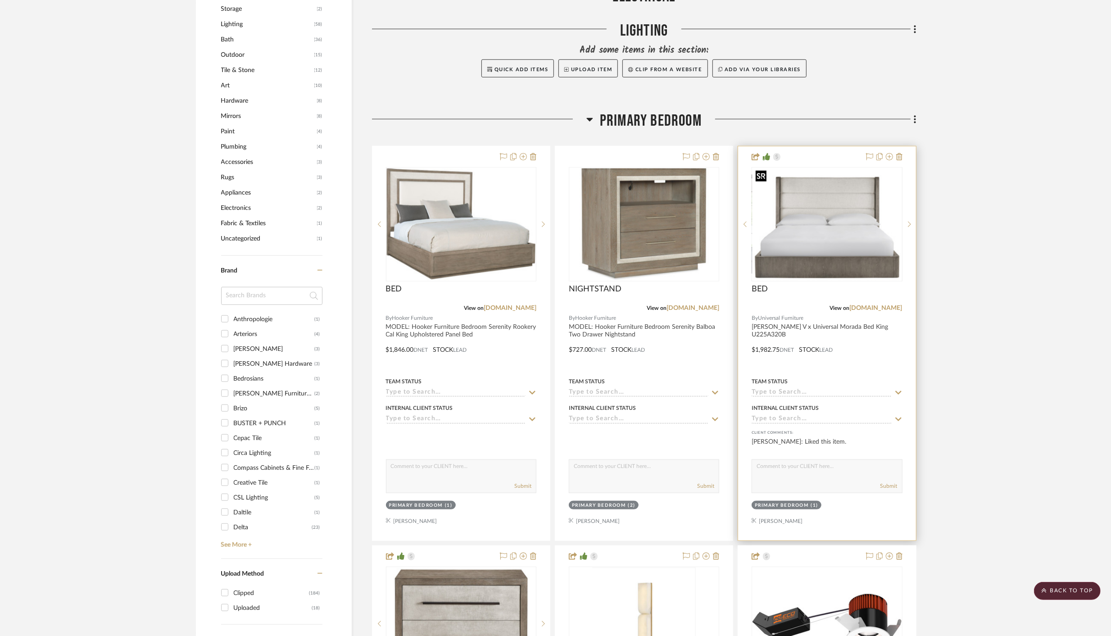 The image size is (1111, 636). What do you see at coordinates (651, 121) in the screenshot?
I see `span: Primary Bedroom` at bounding box center [651, 121].